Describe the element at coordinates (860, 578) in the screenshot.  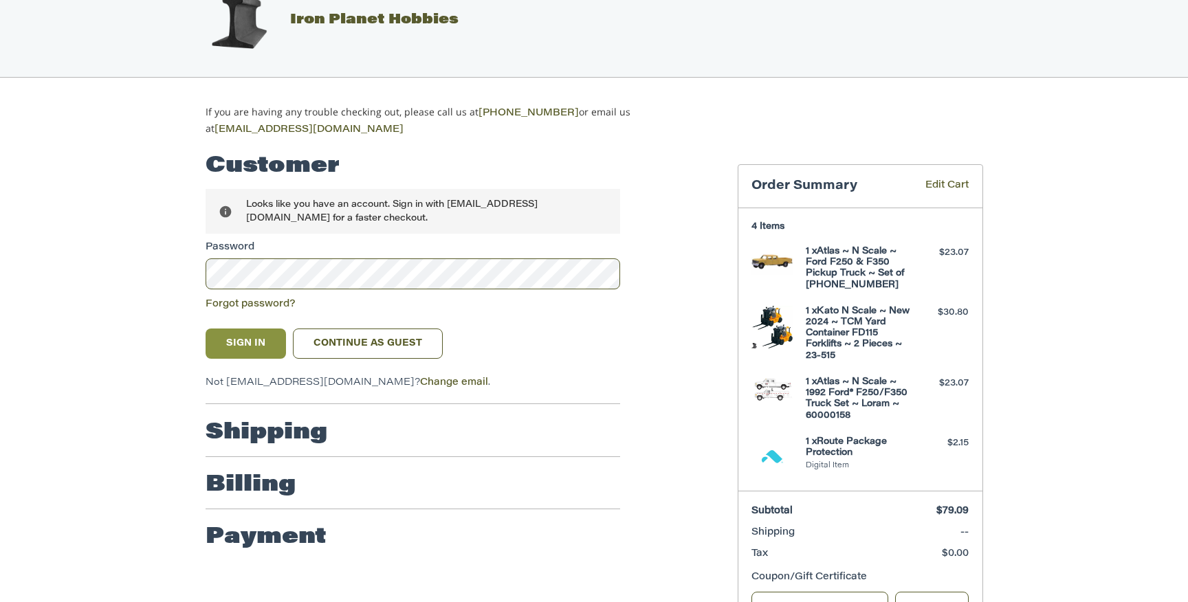
I see `div: Coupon/Gift Certificate` at that location.